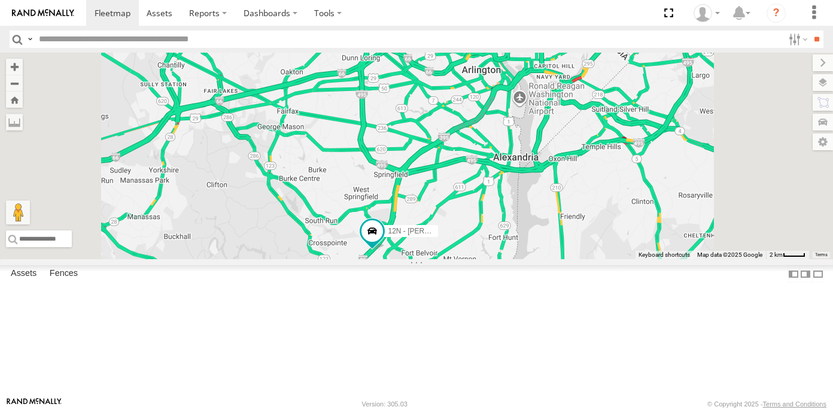  Describe the element at coordinates (18, 212) in the screenshot. I see `button: Drag Pegman onto the map to open Street View` at that location.